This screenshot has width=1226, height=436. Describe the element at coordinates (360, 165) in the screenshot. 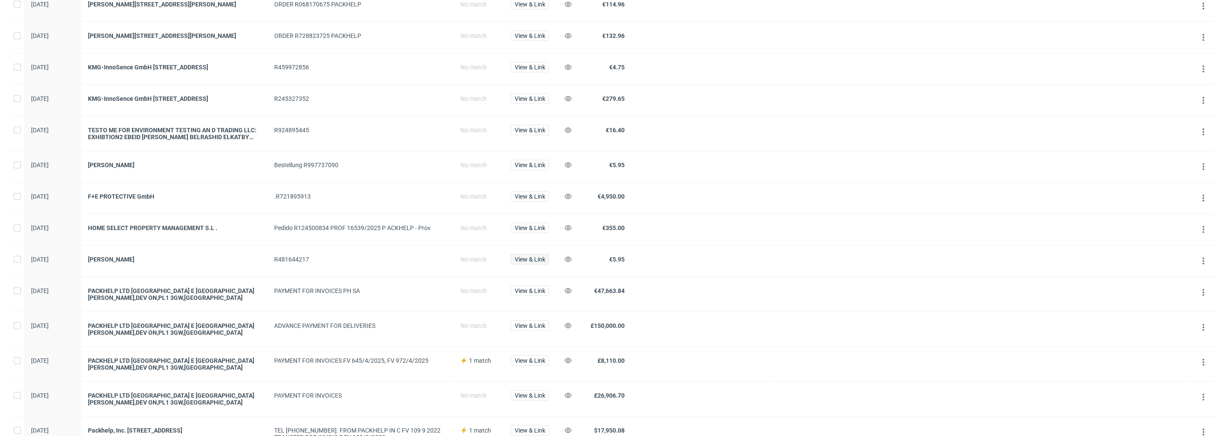

I see `div: Bestellung R997737090` at that location.